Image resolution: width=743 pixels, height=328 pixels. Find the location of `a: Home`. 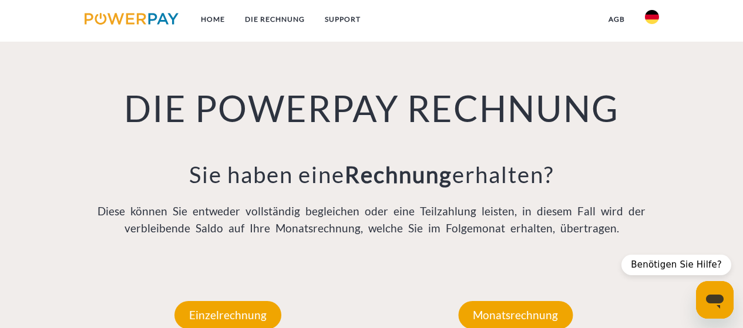

a: Home is located at coordinates (213, 19).